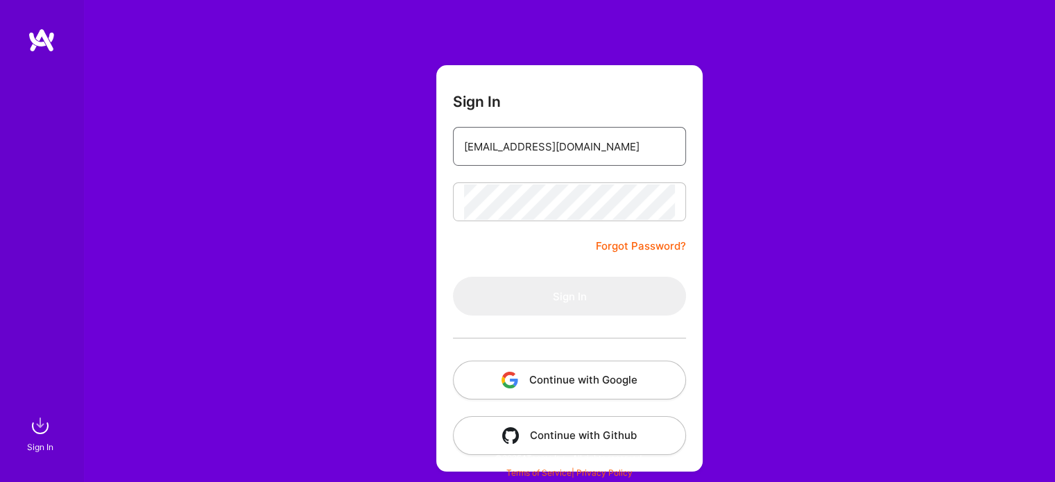  Describe the element at coordinates (569, 380) in the screenshot. I see `button: Continue with Google` at that location.